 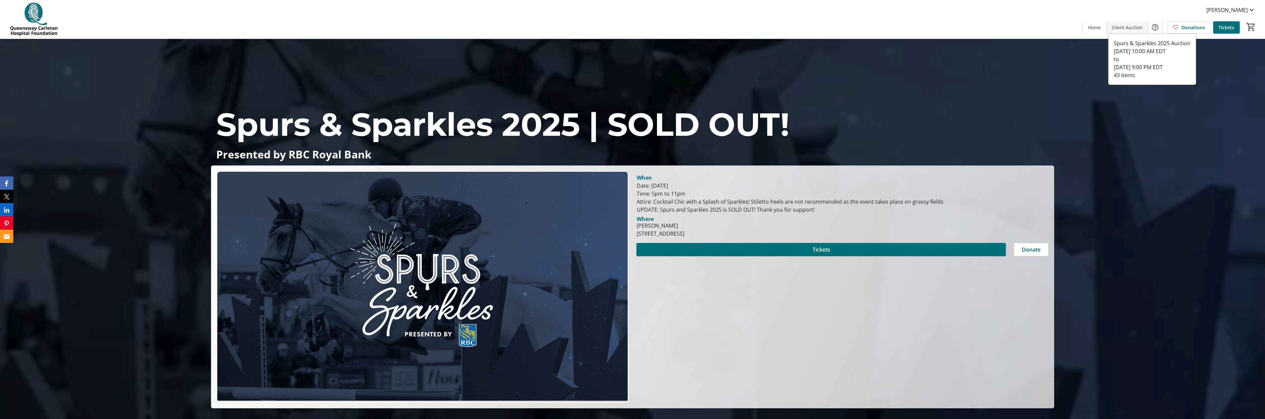 What do you see at coordinates (503, 124) in the screenshot?
I see `span: Spurs & Sparkles 2025 | SOLD OUT!` at bounding box center [503, 124].